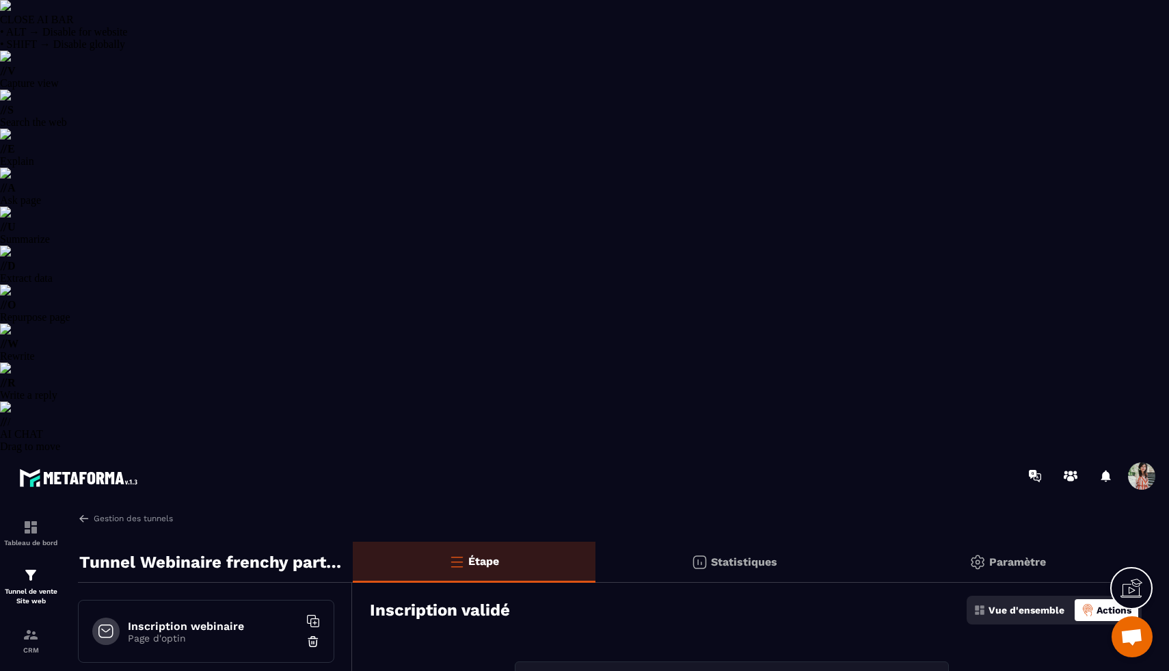 This screenshot has width=1169, height=671. I want to click on img: actions-active.8f1ece3a.png, so click(1088, 610).